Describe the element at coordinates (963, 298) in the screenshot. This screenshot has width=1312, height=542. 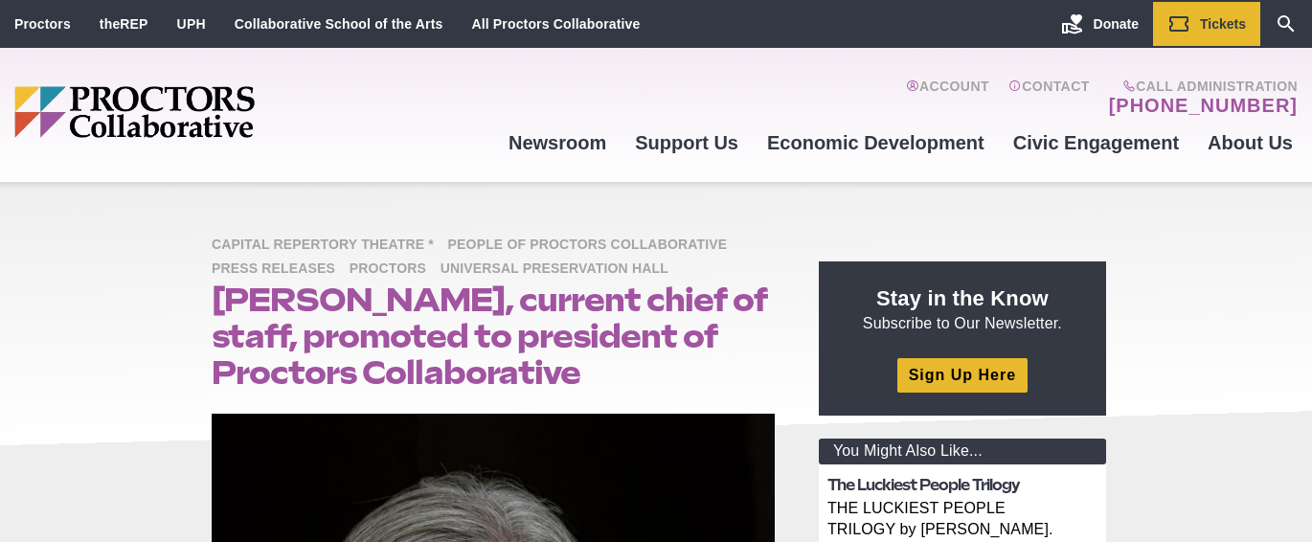
I see `strong: Stay in the Know` at that location.